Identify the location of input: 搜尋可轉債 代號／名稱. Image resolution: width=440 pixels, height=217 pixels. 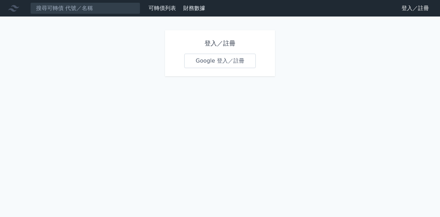
(85, 8).